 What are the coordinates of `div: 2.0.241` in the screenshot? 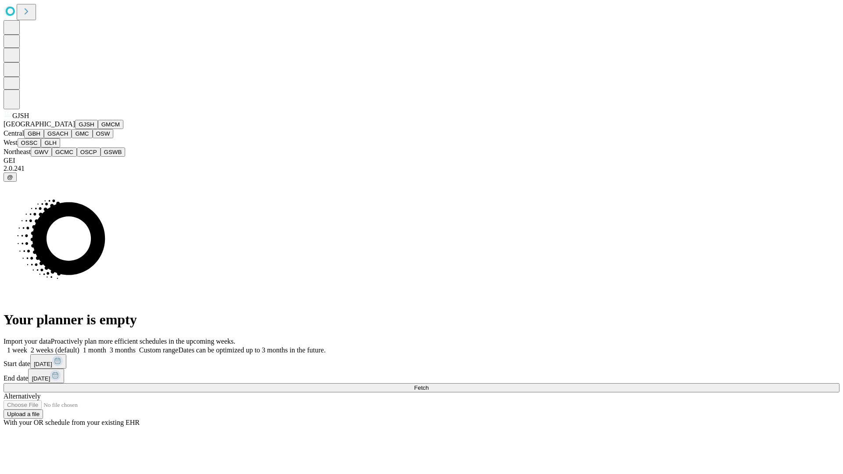 It's located at (421, 169).